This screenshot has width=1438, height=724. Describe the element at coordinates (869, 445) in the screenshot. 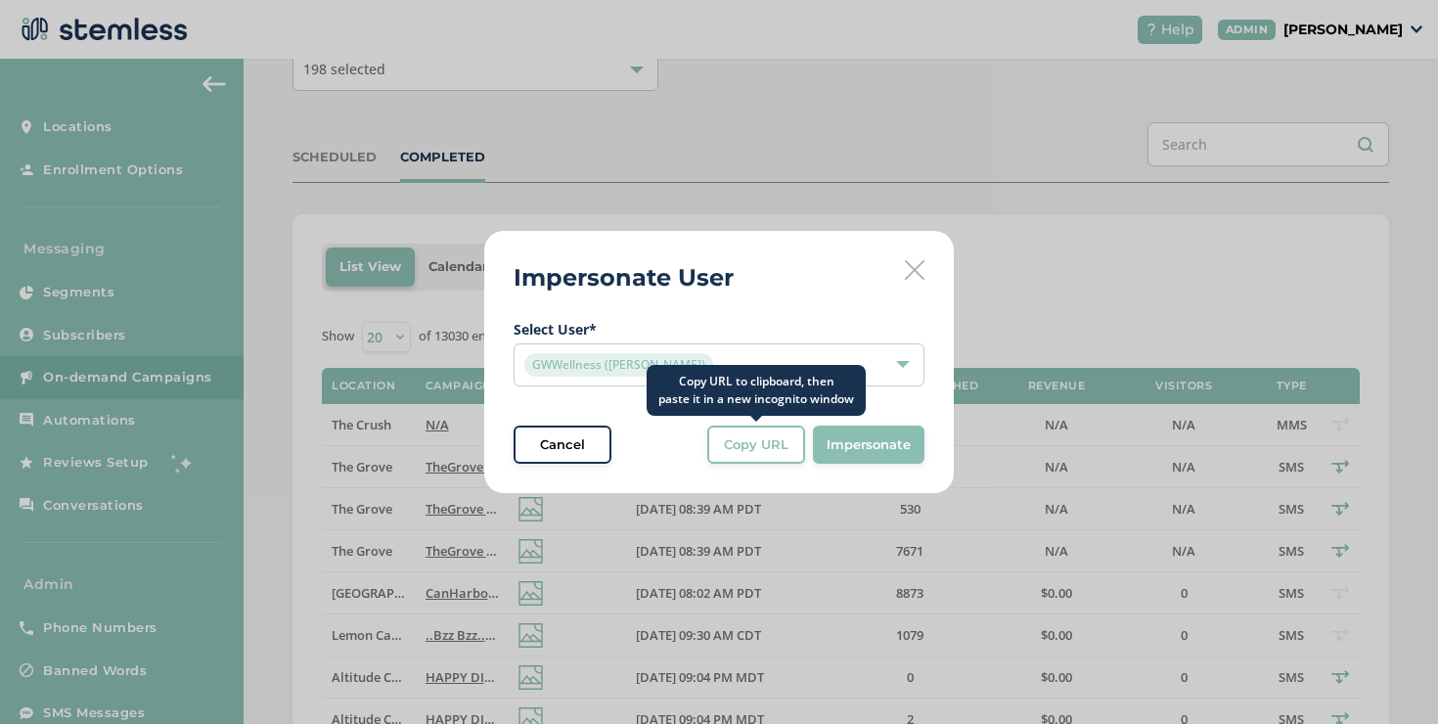

I see `span: Impersonate` at that location.